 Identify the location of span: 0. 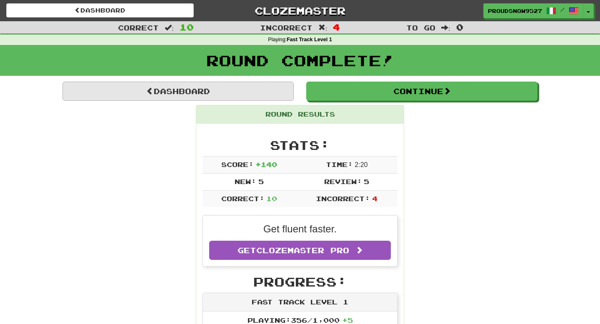
(459, 27).